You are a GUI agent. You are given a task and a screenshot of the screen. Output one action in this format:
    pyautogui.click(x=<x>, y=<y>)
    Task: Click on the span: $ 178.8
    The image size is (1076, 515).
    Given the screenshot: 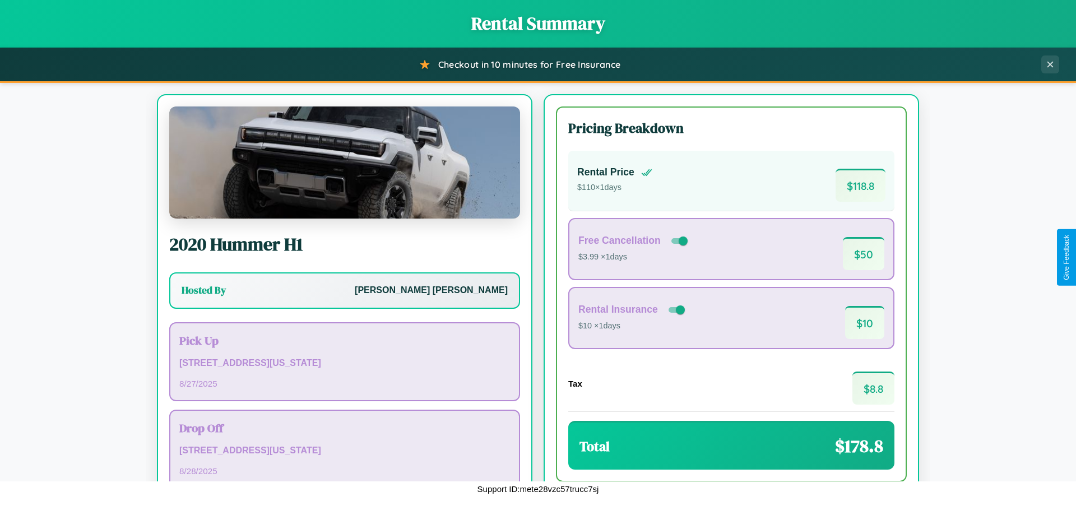 What is the action you would take?
    pyautogui.click(x=859, y=446)
    